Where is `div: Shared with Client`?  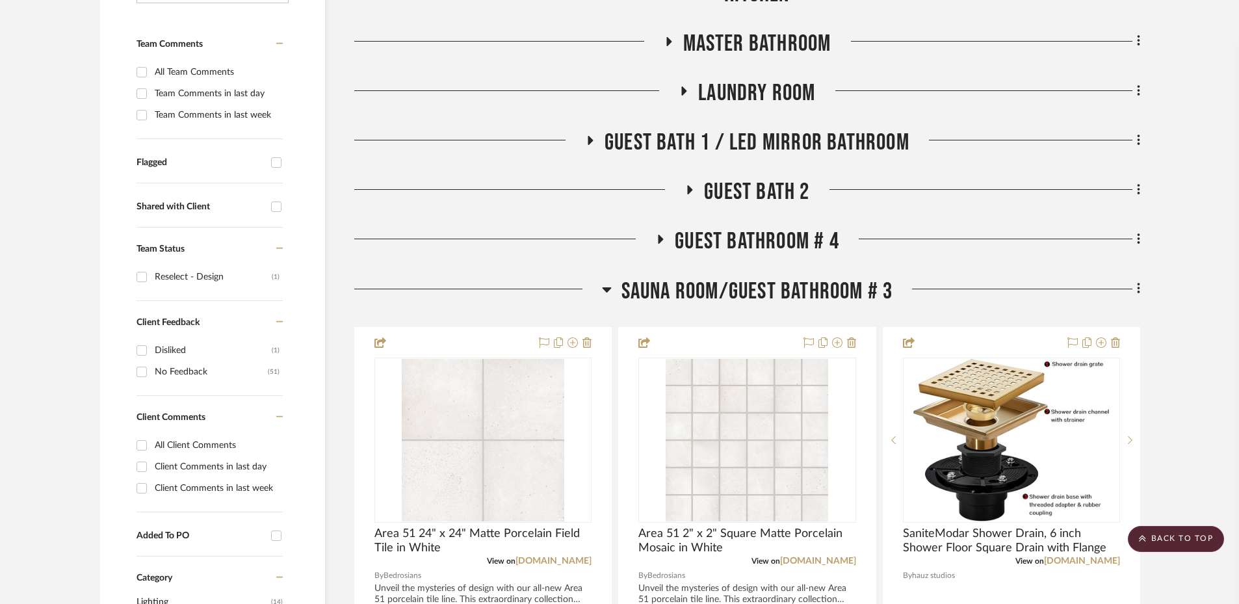
div: Shared with Client is located at coordinates (200, 207).